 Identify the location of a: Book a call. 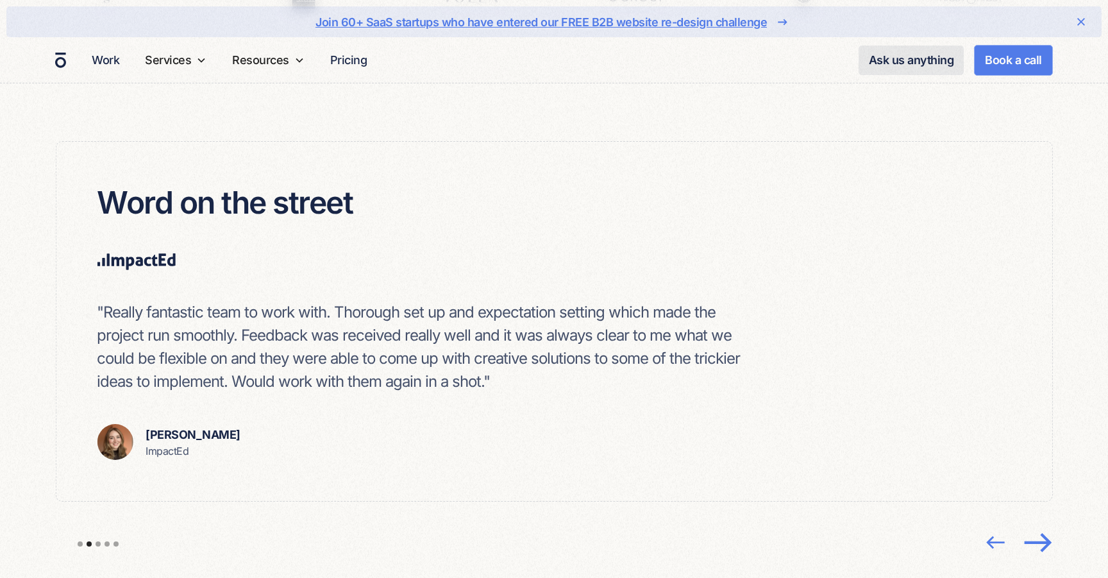
(1014, 60).